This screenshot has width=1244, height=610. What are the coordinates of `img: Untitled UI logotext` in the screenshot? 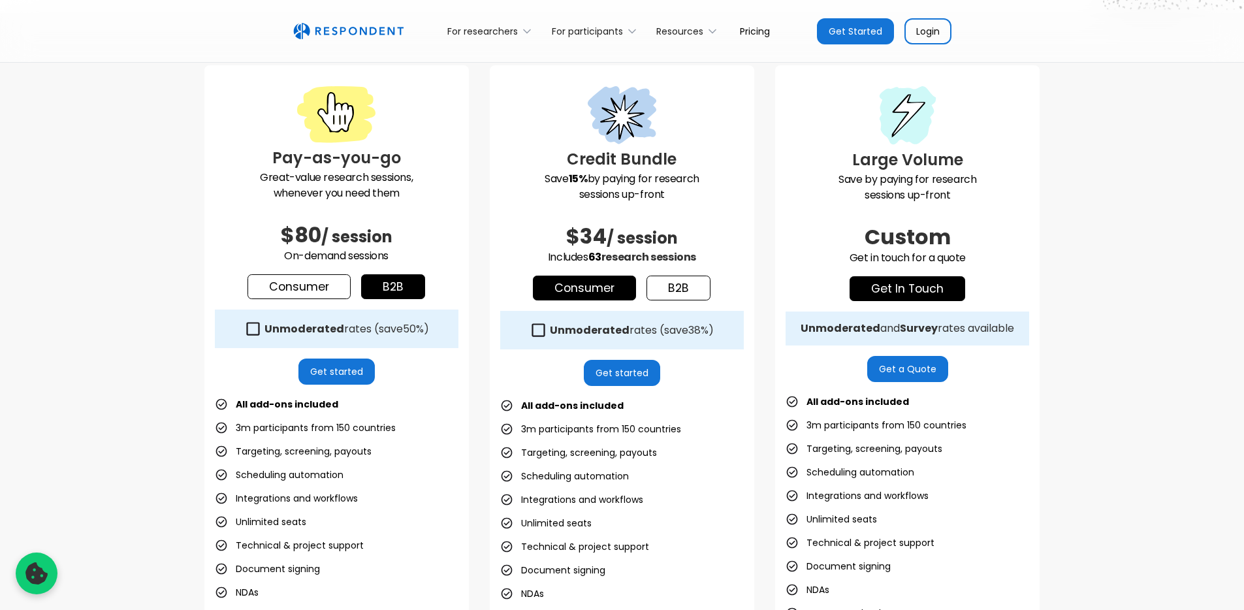 It's located at (348, 31).